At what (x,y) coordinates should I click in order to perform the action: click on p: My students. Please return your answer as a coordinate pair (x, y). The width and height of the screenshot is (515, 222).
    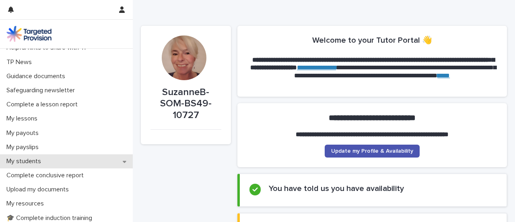
    Looking at the image, I should click on (25, 161).